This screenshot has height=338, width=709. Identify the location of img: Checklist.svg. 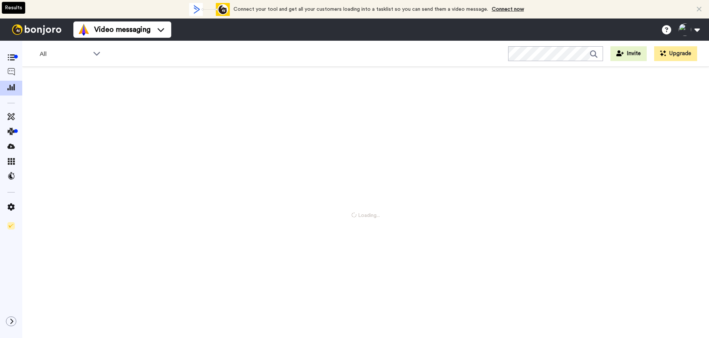
(11, 226).